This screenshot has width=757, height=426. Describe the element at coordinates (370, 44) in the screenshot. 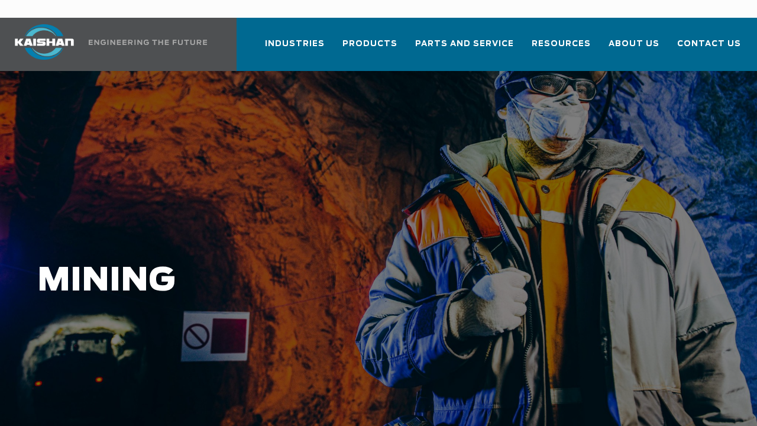

I see `span: Products` at that location.